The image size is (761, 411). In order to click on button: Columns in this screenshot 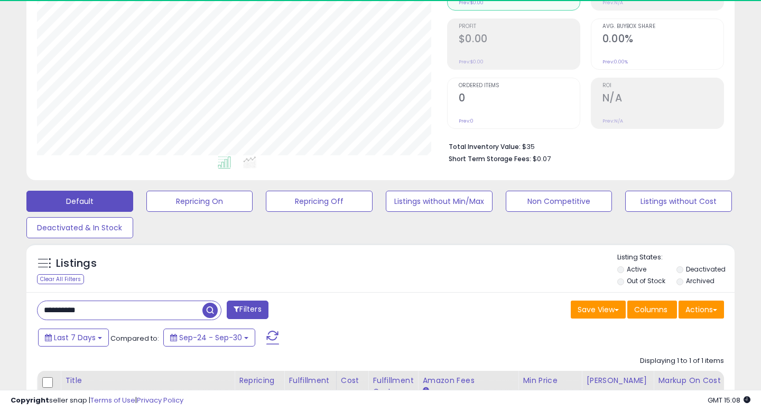, I will do `click(652, 310)`.